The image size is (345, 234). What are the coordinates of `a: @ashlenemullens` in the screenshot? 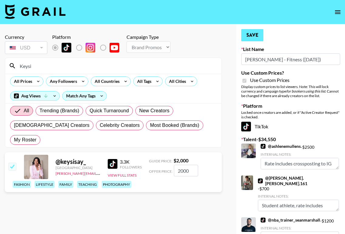 It's located at (281, 146).